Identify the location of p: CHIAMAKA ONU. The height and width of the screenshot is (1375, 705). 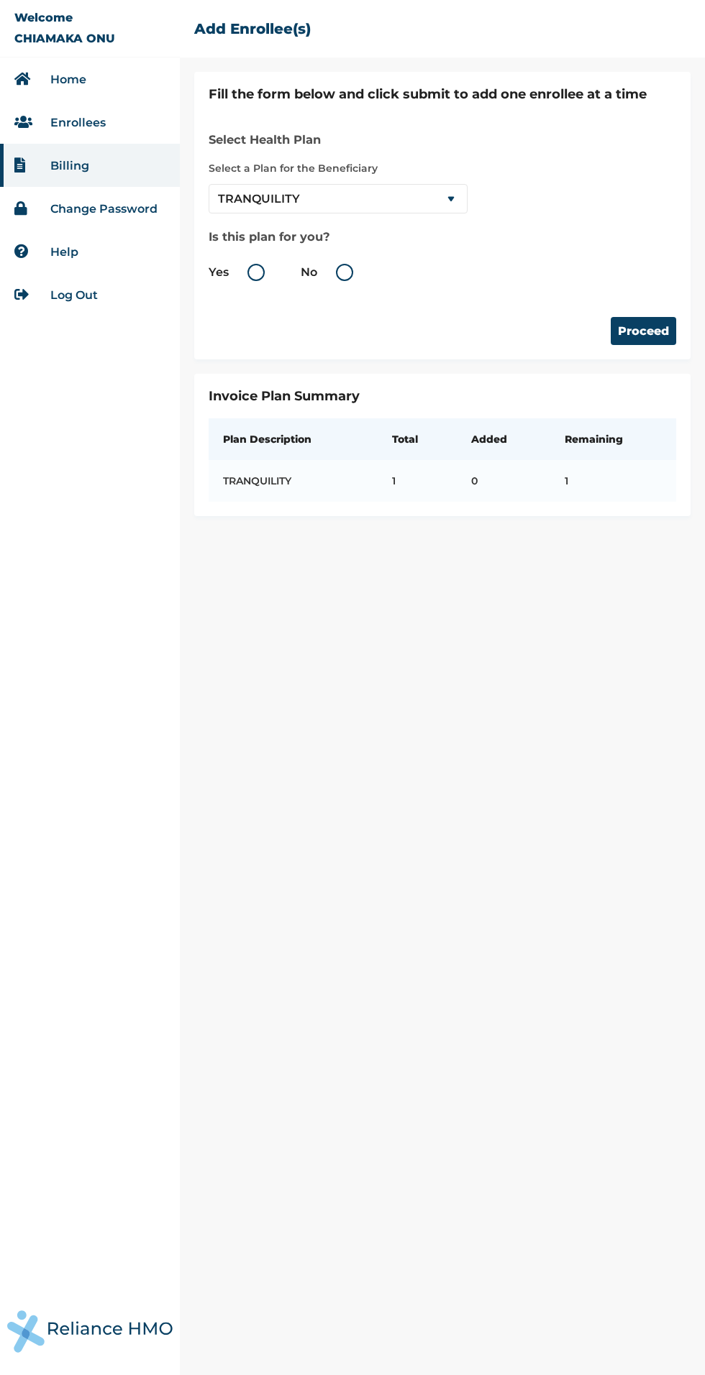
(65, 38).